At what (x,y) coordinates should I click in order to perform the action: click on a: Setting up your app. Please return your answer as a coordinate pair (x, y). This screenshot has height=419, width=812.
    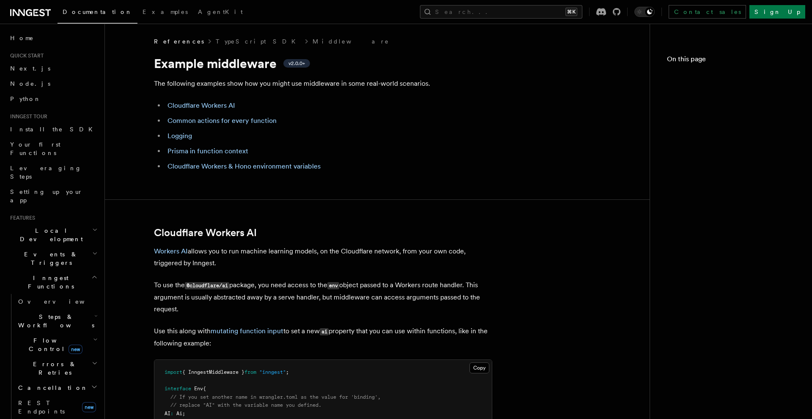
    Looking at the image, I should click on (53, 196).